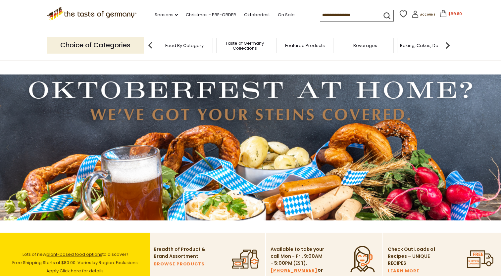  Describe the element at coordinates (426, 45) in the screenshot. I see `a: Baking, Cakes, Desserts` at that location.